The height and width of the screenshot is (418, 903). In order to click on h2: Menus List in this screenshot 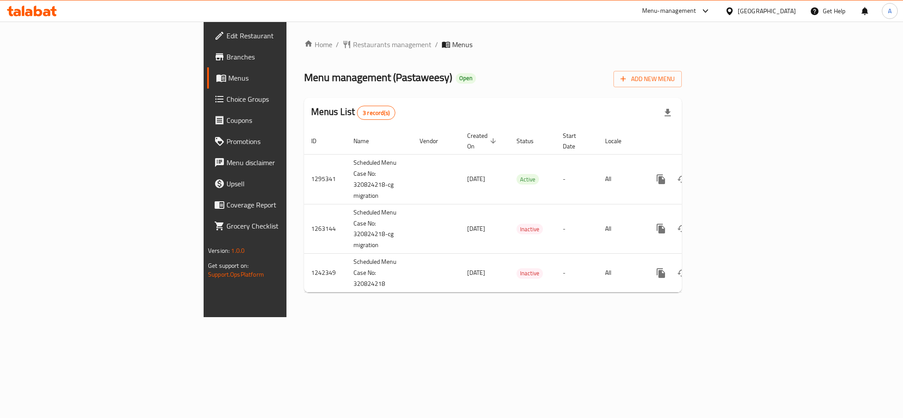, I will do `click(353, 112)`.